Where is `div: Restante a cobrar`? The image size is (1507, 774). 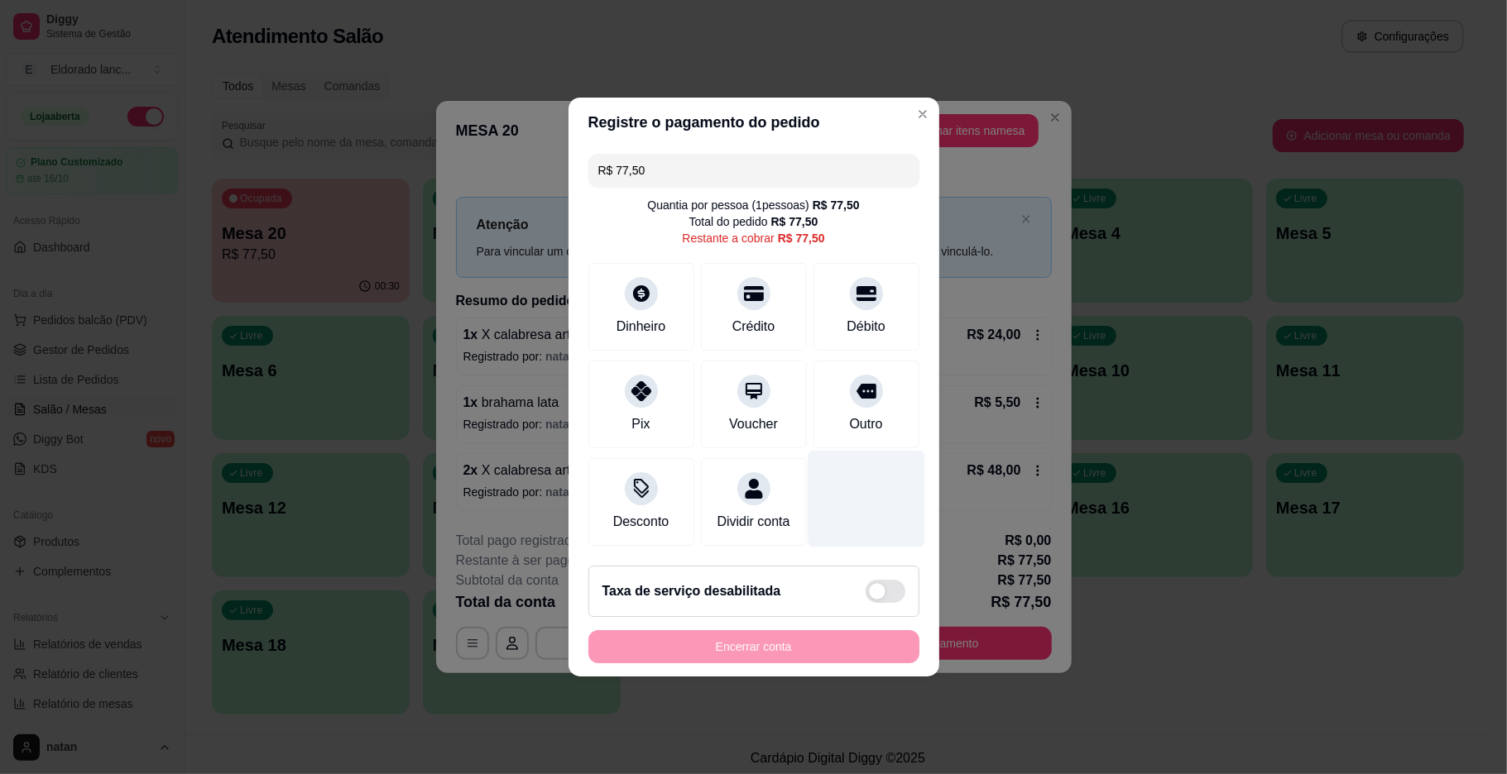
div: Restante a cobrar is located at coordinates (753, 238).